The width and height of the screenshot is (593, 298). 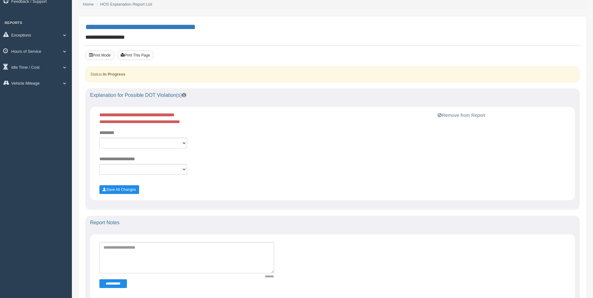 I want to click on a: Home, so click(x=88, y=4).